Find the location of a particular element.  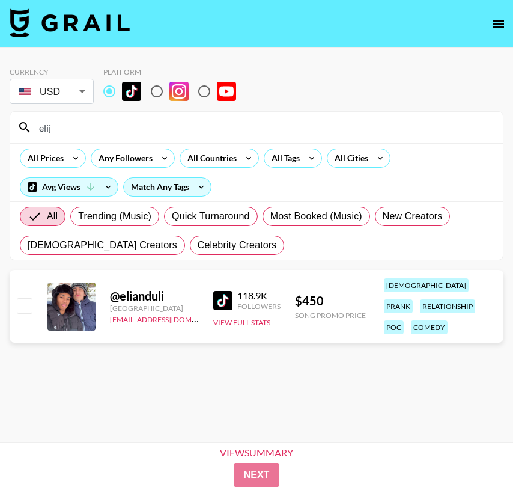

span: New Creators is located at coordinates (413, 216).